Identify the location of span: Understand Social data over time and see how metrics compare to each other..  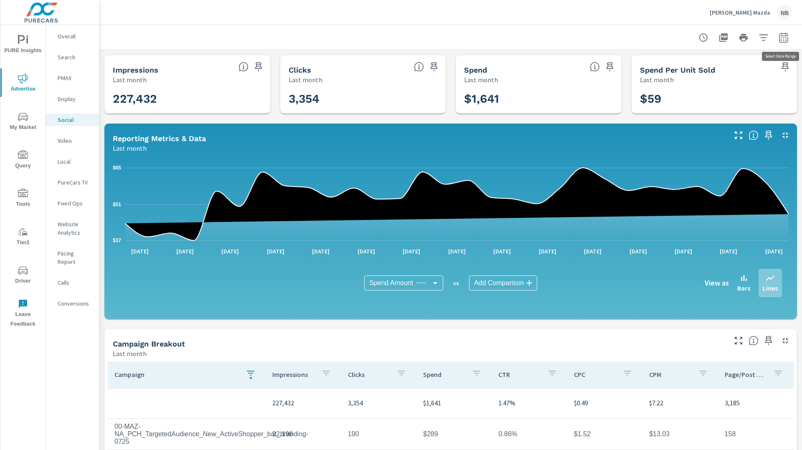
(754, 135).